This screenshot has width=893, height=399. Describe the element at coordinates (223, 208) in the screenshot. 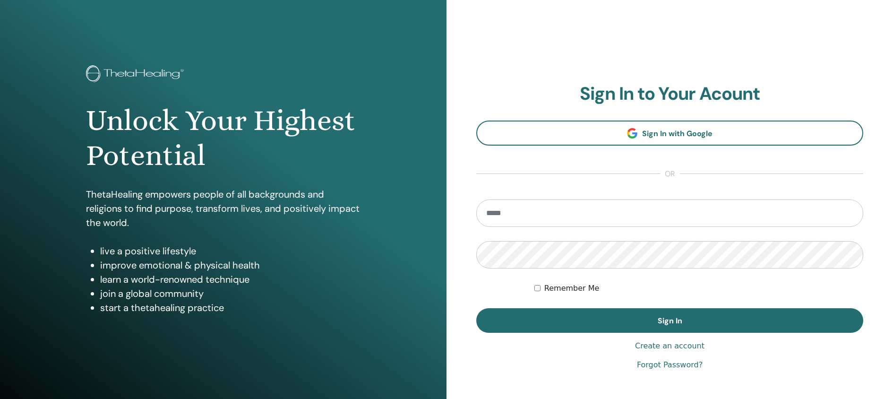

I see `p: ThetaHealing empowers people of all backgrounds and religions to find purpose, transform lives, a...` at that location.